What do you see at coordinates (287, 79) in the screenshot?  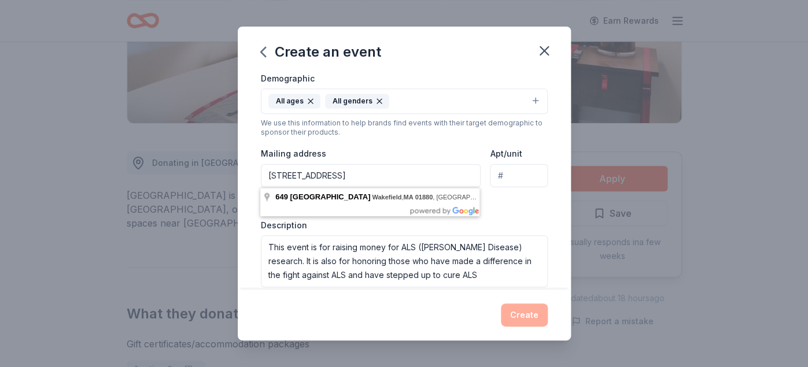 I see `label: Demographic` at bounding box center [287, 79].